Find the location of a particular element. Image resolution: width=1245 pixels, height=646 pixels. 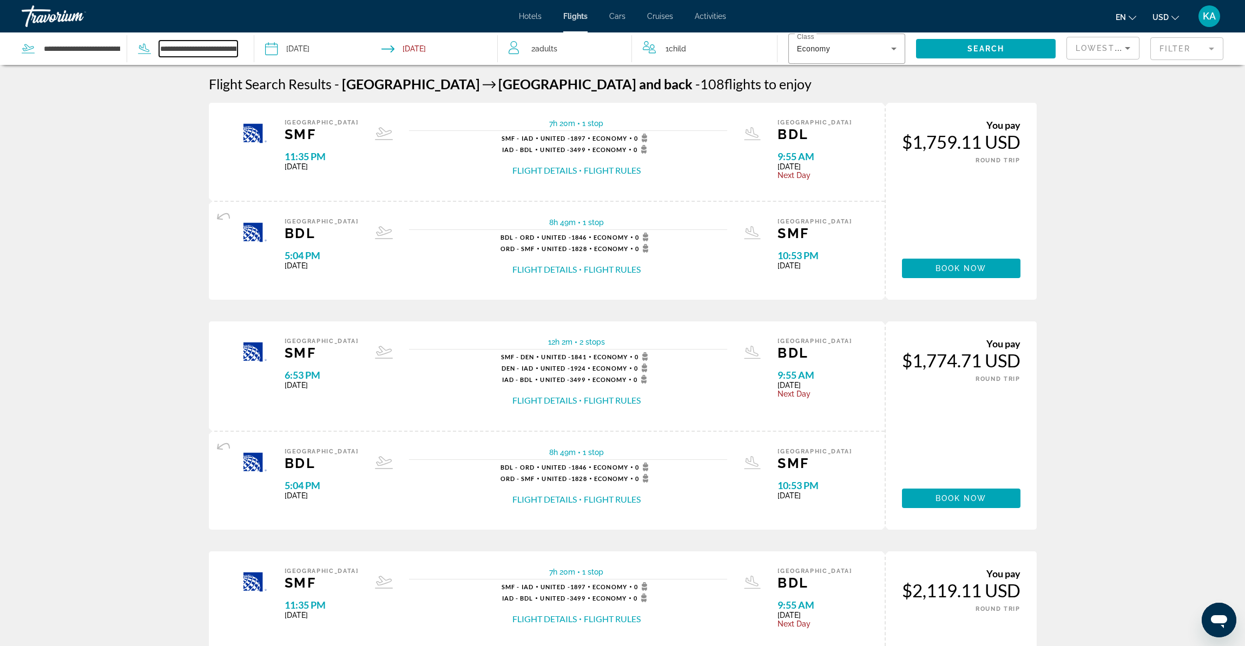

div: $1,774.71 USD is located at coordinates (961, 360).